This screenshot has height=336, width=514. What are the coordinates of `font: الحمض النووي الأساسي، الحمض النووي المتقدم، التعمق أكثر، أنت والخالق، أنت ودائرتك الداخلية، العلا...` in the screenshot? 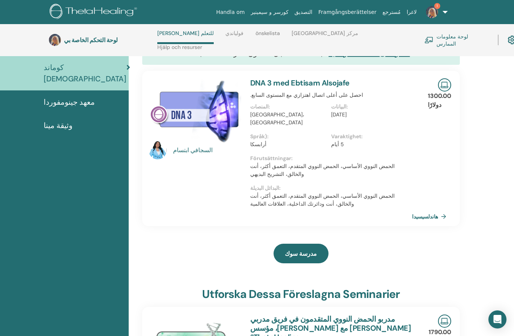 It's located at (322, 199).